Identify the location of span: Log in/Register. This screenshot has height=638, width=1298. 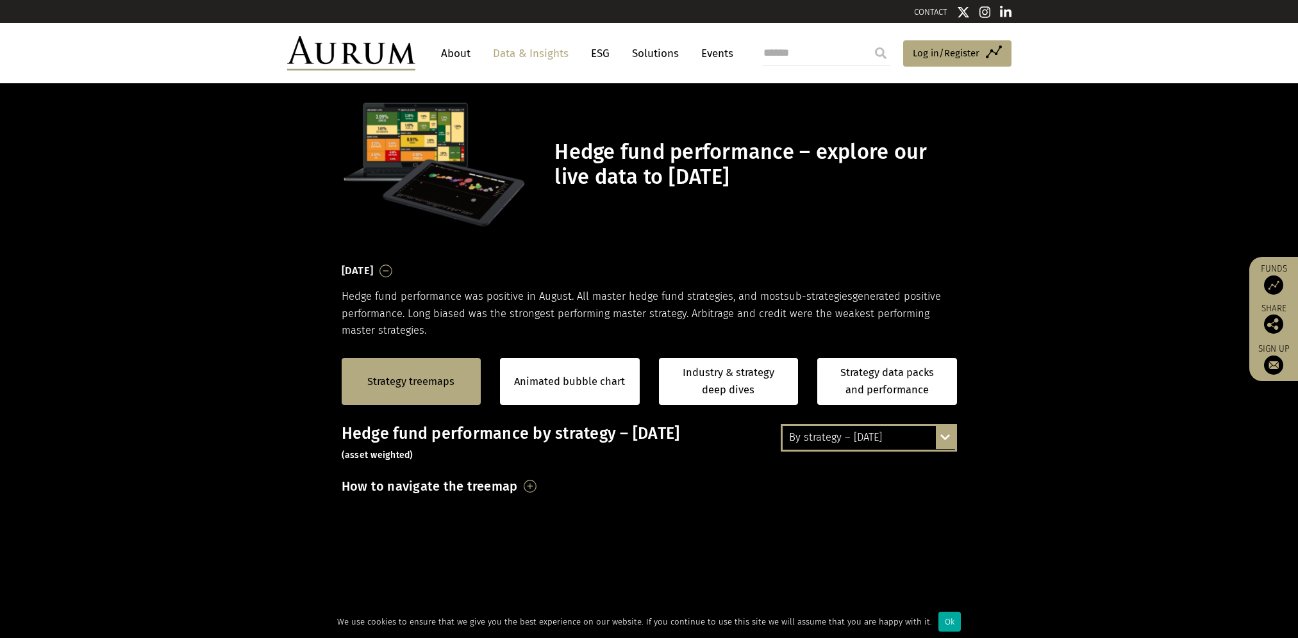
(946, 53).